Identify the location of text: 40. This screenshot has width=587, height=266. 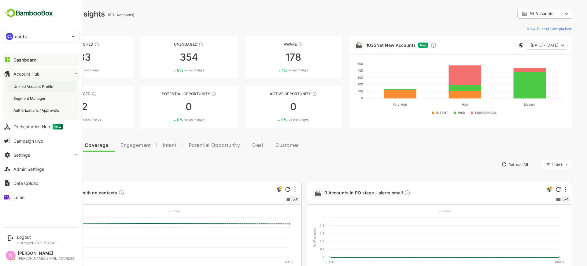
(30, 237).